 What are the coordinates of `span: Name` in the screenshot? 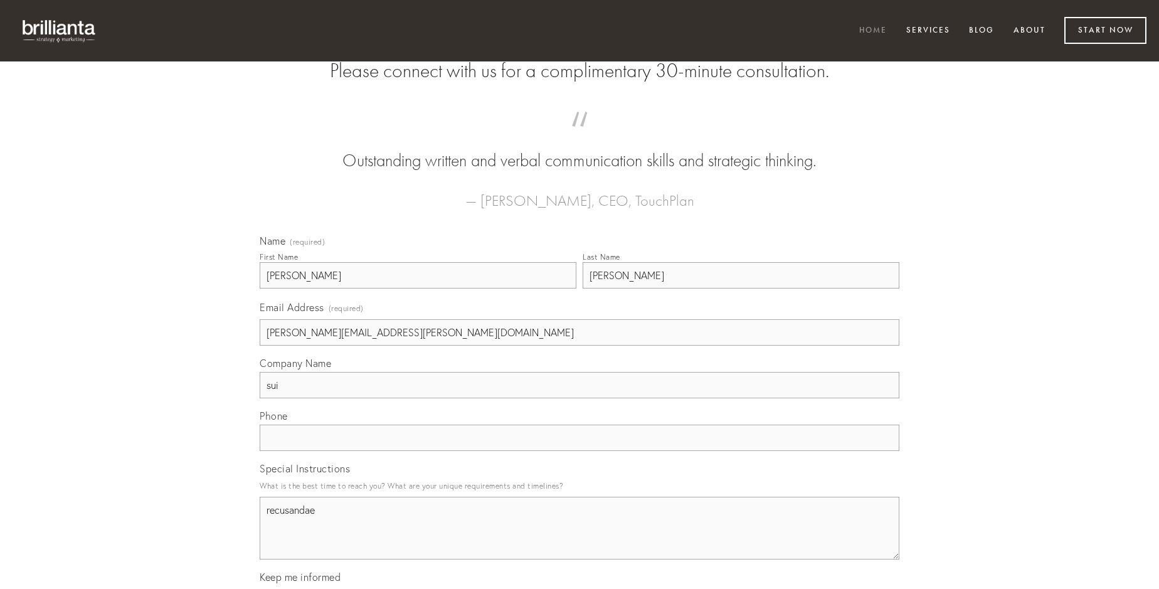 It's located at (272, 241).